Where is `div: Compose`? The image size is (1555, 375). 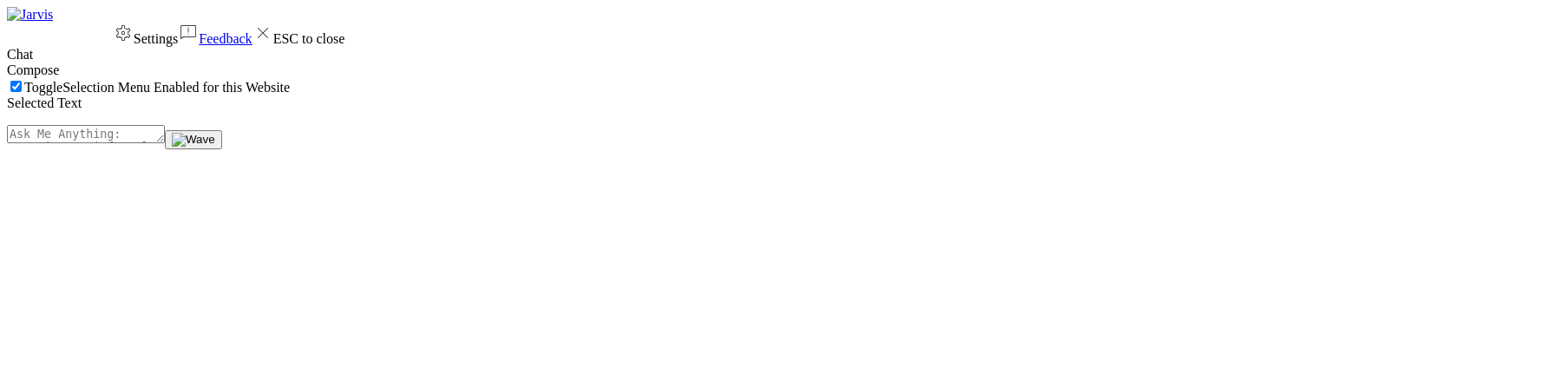
div: Compose is located at coordinates (777, 70).